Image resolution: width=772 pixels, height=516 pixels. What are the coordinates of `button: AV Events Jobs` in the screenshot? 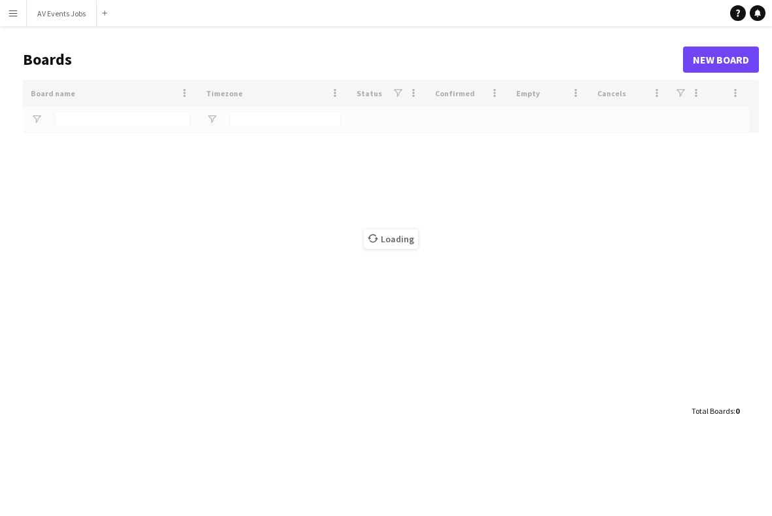 It's located at (62, 13).